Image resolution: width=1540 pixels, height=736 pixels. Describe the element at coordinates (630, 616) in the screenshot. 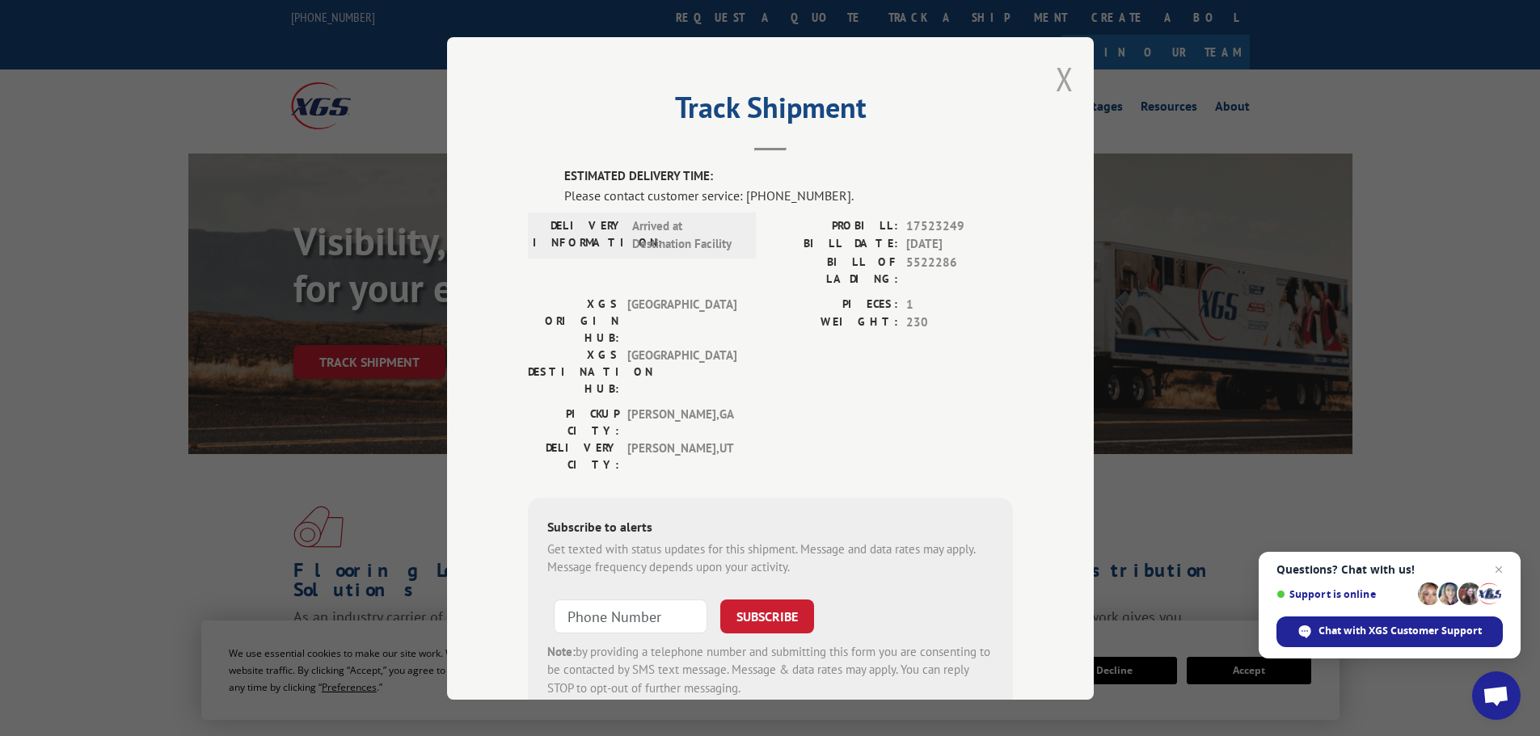

I see `input: Phone Number` at that location.